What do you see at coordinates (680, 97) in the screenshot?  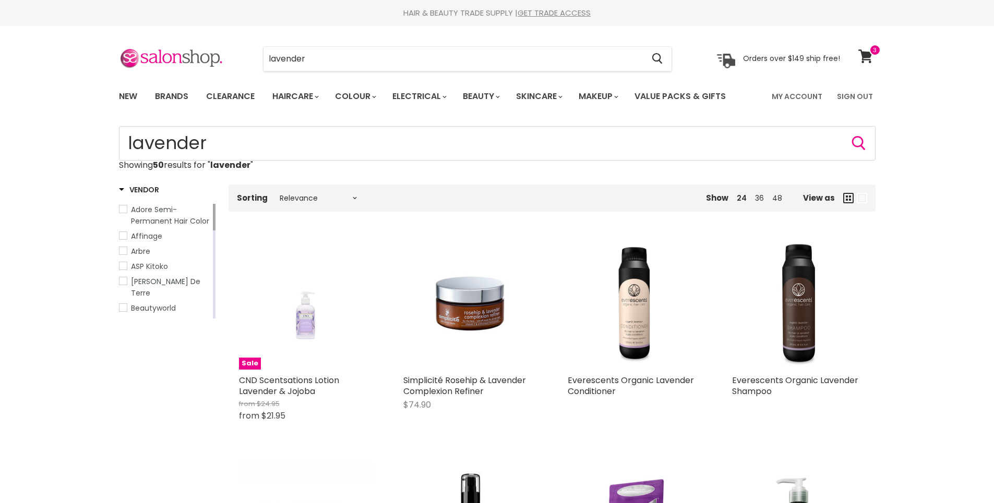 I see `a: Value Packs & Gifts` at bounding box center [680, 97].